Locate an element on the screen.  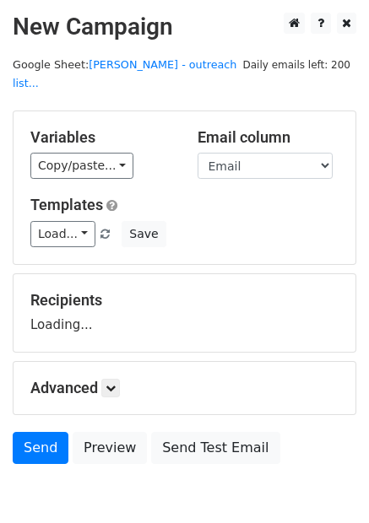
a: Daily emails left: 200 is located at coordinates (296, 64).